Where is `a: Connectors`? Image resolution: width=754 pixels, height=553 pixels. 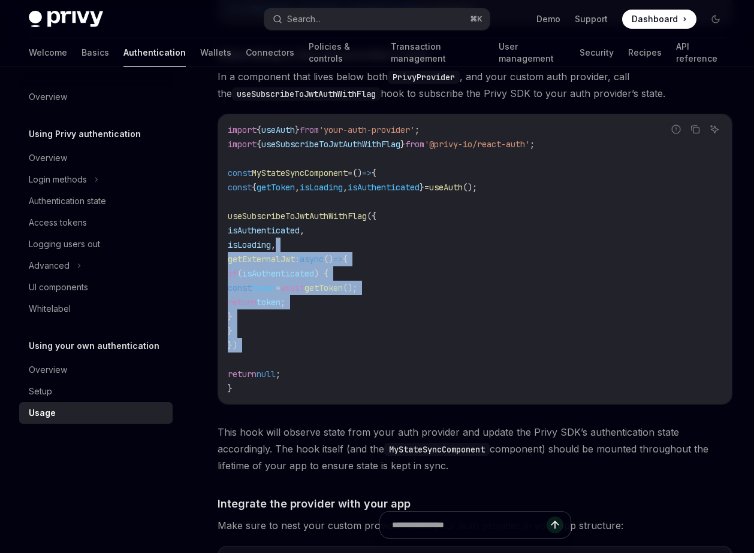
a: Connectors is located at coordinates (270, 53).